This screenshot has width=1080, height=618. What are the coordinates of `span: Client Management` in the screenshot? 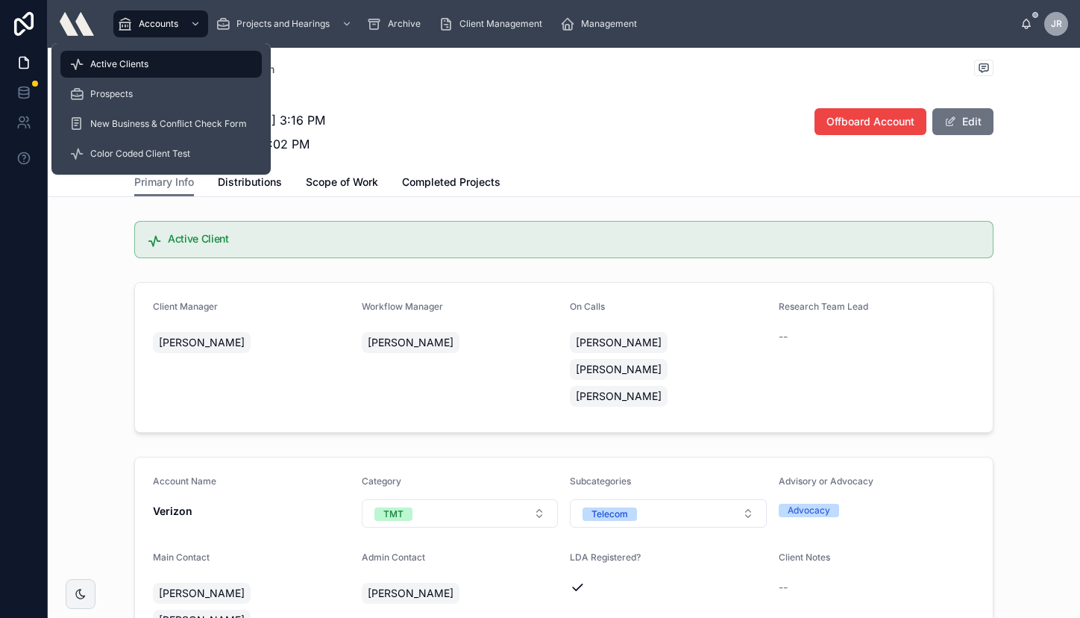 It's located at (501, 24).